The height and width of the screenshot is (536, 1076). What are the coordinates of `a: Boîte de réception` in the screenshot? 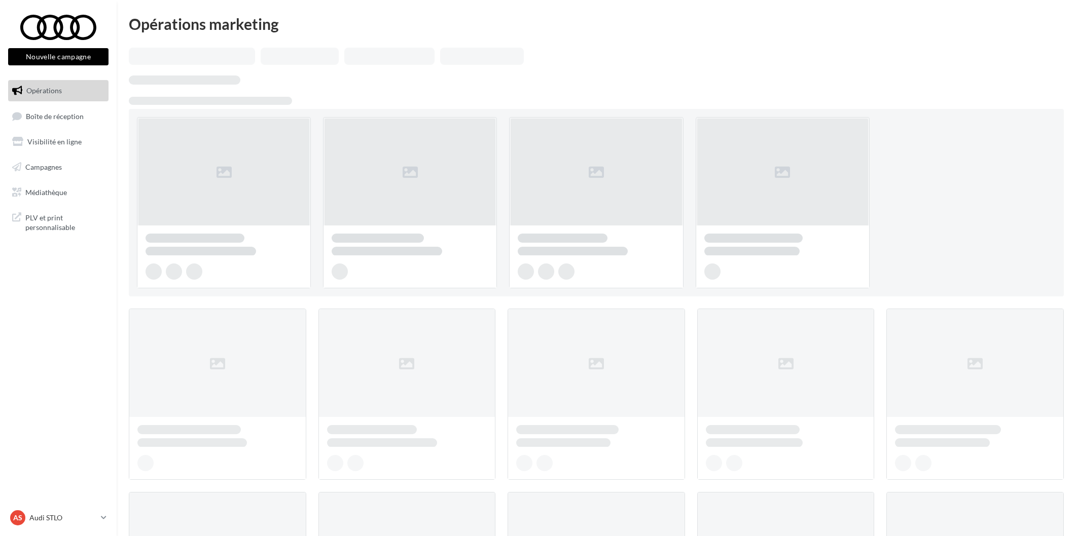 It's located at (58, 116).